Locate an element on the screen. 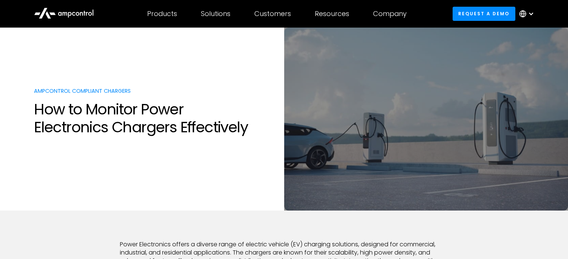 The width and height of the screenshot is (568, 259). div: Company is located at coordinates (390, 14).